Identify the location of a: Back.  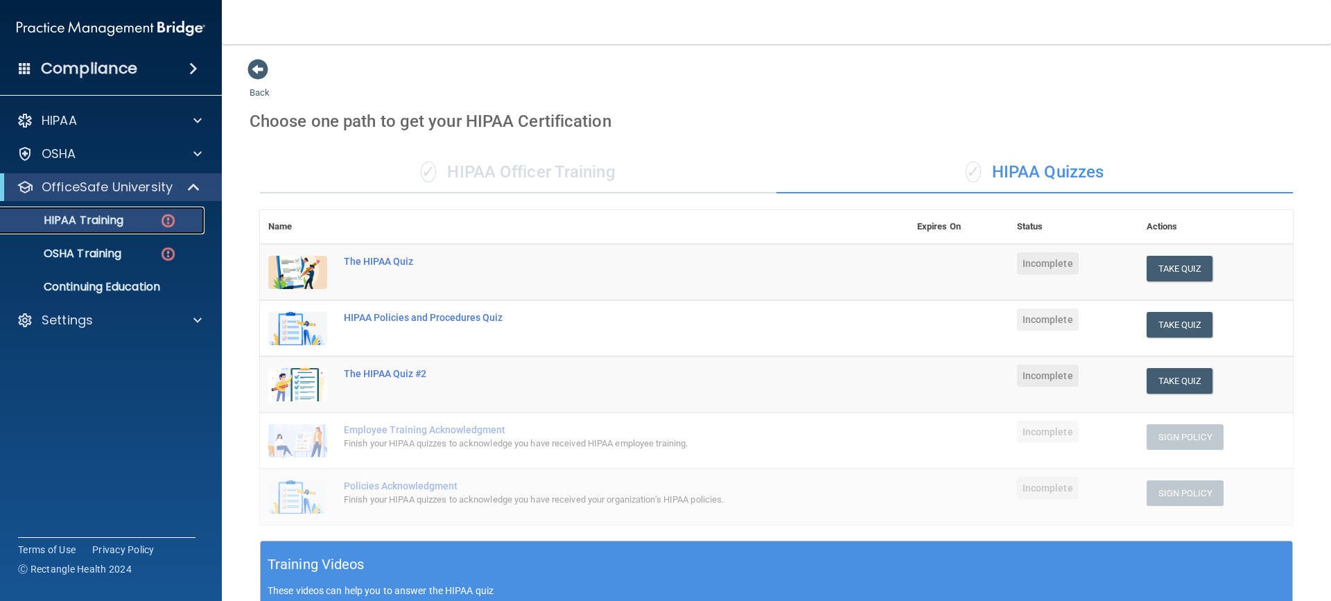
(259, 84).